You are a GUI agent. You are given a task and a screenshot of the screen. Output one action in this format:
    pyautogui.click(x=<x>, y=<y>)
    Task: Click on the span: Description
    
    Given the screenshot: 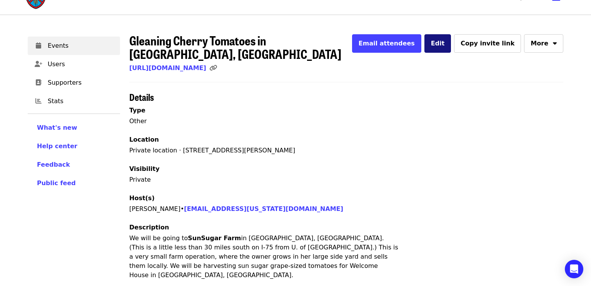 What is the action you would take?
    pyautogui.click(x=149, y=227)
    